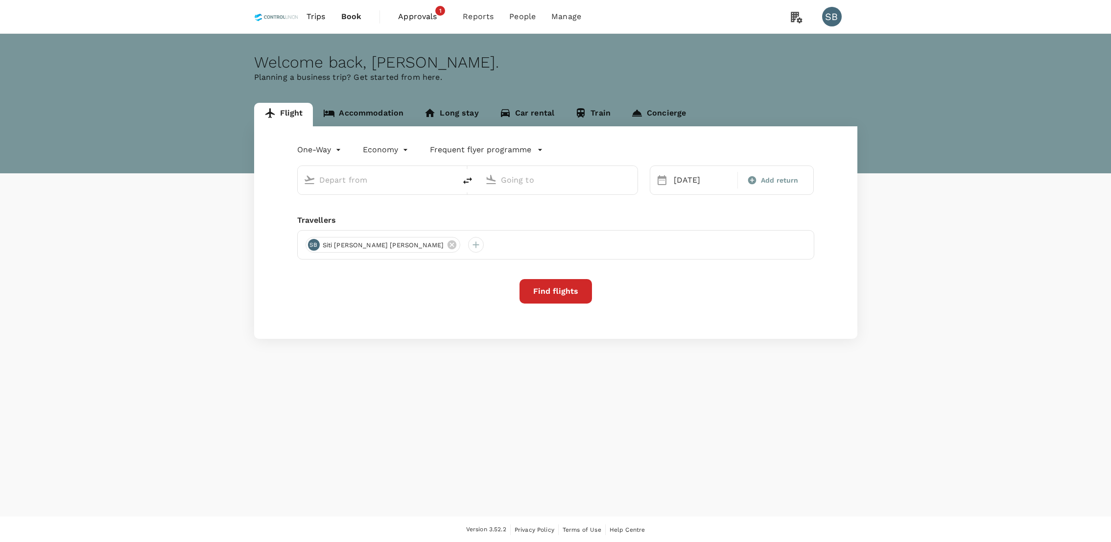  I want to click on div: One-Way, so click(320, 150).